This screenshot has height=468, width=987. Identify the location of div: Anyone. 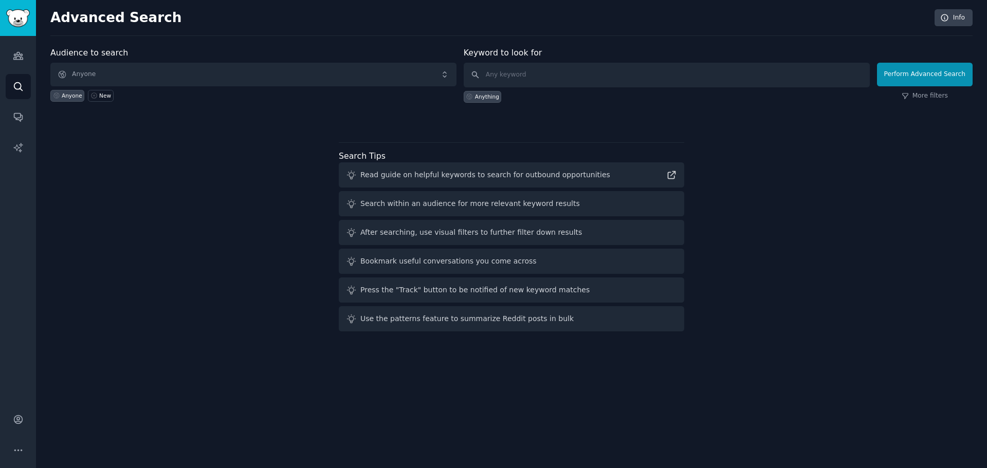
(72, 96).